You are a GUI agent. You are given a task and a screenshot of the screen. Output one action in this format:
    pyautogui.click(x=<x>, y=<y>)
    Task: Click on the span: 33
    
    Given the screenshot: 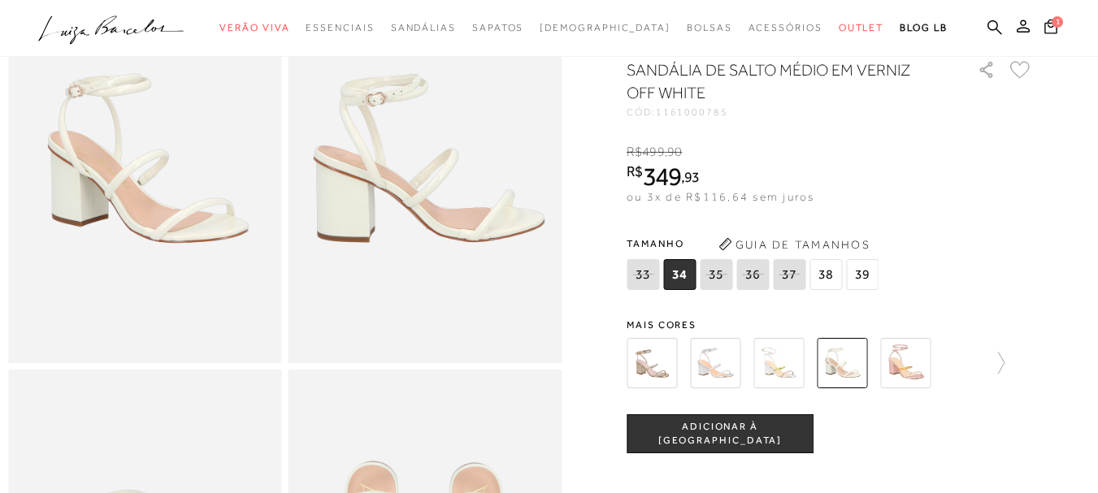 What is the action you would take?
    pyautogui.click(x=643, y=275)
    